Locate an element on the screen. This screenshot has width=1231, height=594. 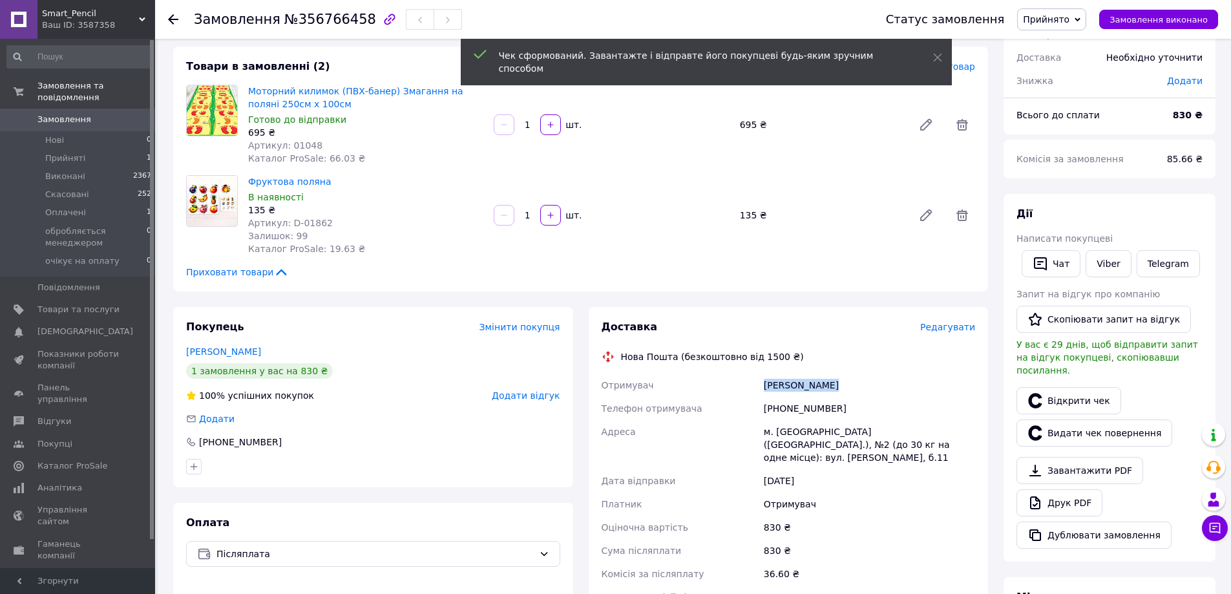
span: Прийняті is located at coordinates (65, 158).